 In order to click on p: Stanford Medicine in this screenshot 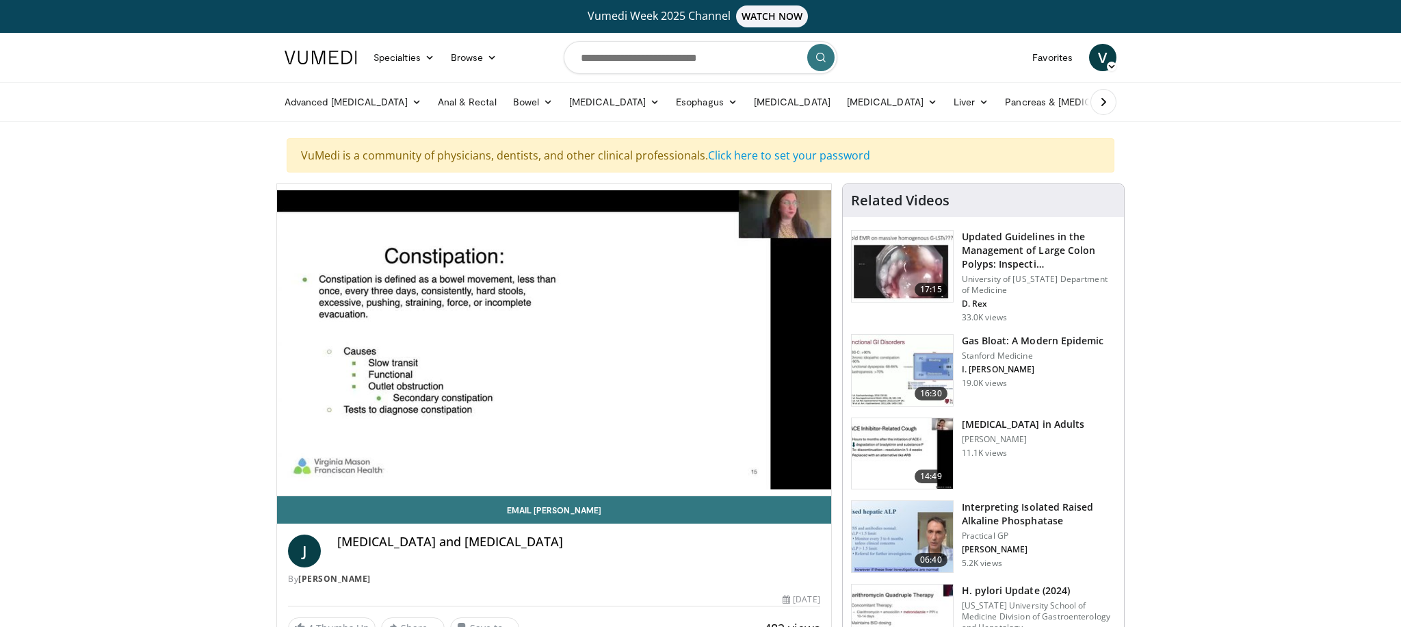, I will do `click(1033, 356)`.